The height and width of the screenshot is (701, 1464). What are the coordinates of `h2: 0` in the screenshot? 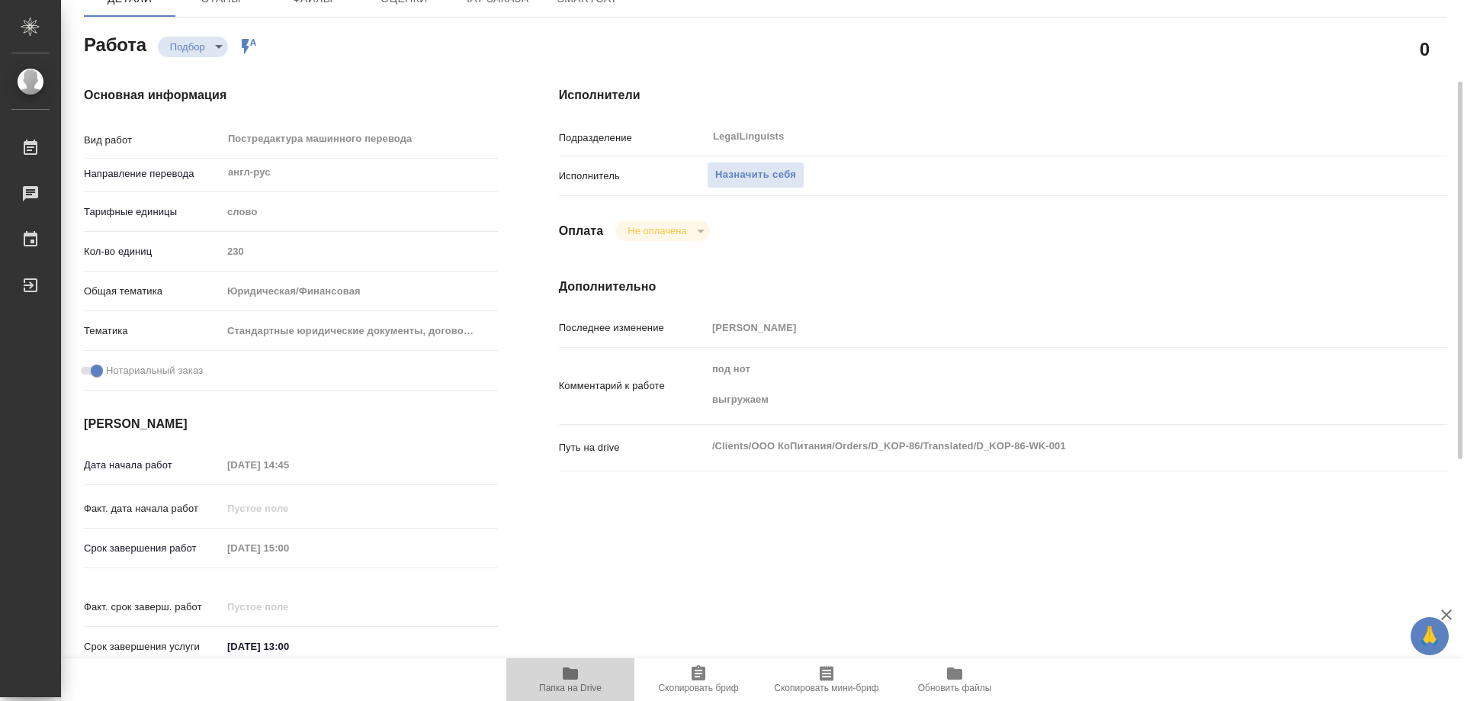 It's located at (1425, 49).